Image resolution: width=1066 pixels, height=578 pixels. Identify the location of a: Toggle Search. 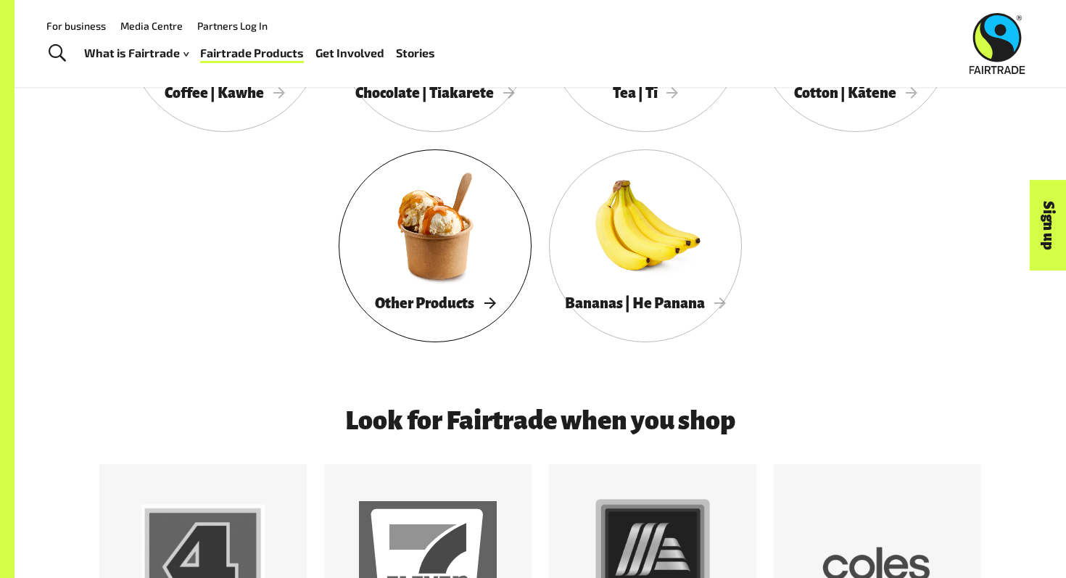
(57, 54).